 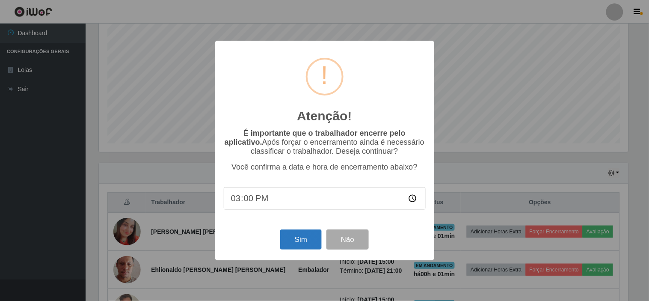 I want to click on p: Após forçar o encerramento ainda é necessário classificar o trabalhador. Deseja continuar?, so click(x=325, y=142).